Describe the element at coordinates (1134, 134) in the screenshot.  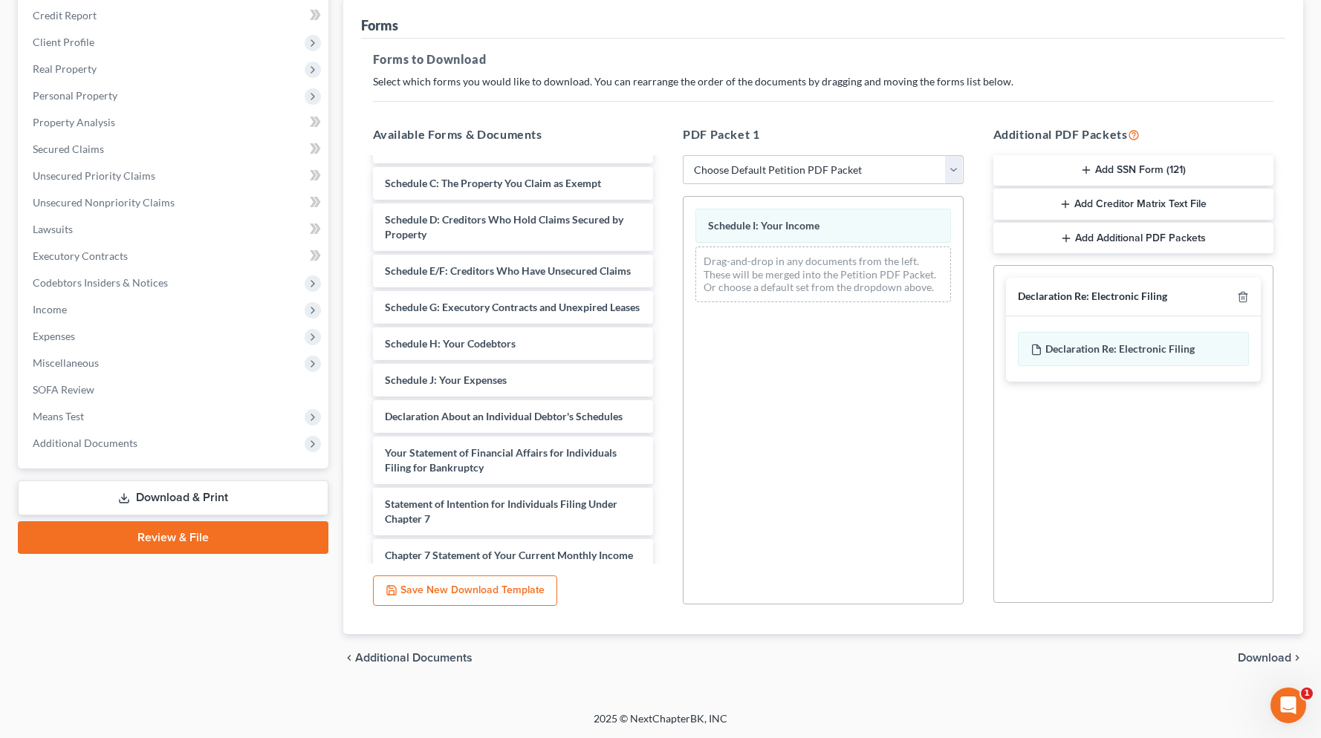
I see `h5: Additional PDF Packets` at that location.